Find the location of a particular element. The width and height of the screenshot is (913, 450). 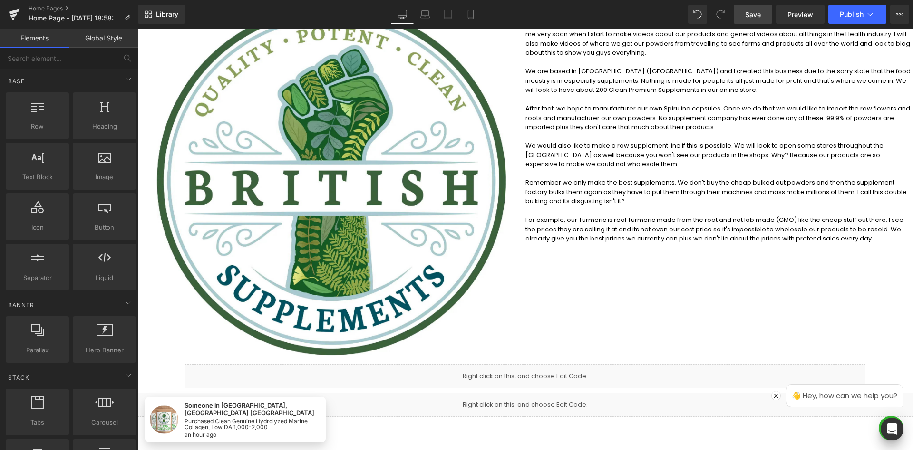

button: Publish is located at coordinates (858, 14).